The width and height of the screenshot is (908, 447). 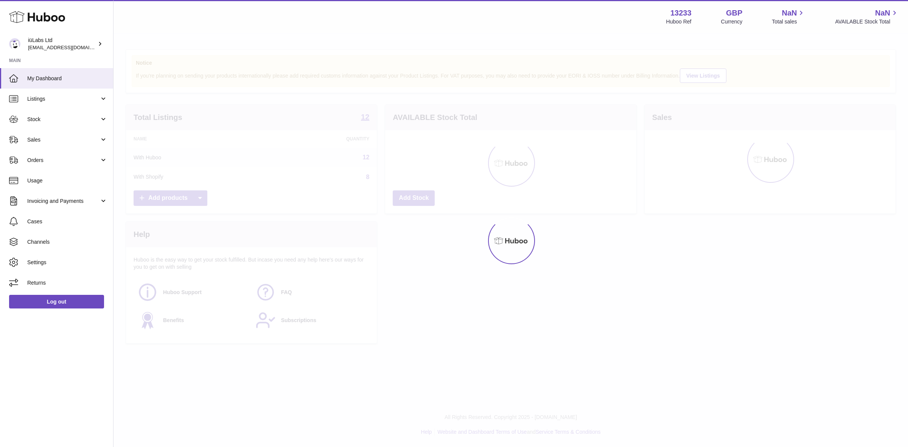 What do you see at coordinates (867, 22) in the screenshot?
I see `span: AVAILABLE Stock Total` at bounding box center [867, 22].